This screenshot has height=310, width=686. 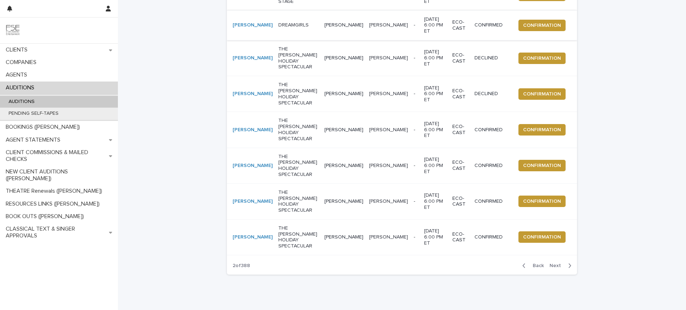 I want to click on p: PENDING SELF-TAPES, so click(x=34, y=113).